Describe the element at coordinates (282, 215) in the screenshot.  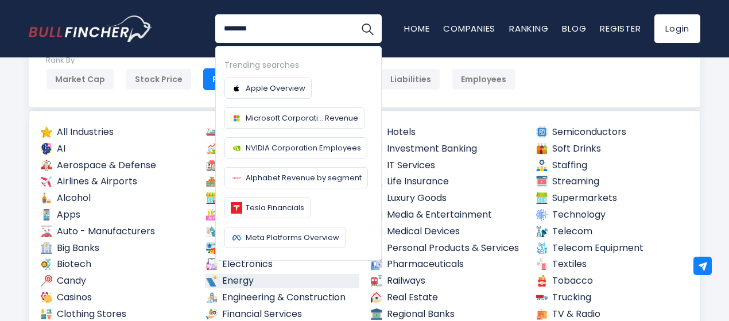
I see `a: DIY Stores` at that location.